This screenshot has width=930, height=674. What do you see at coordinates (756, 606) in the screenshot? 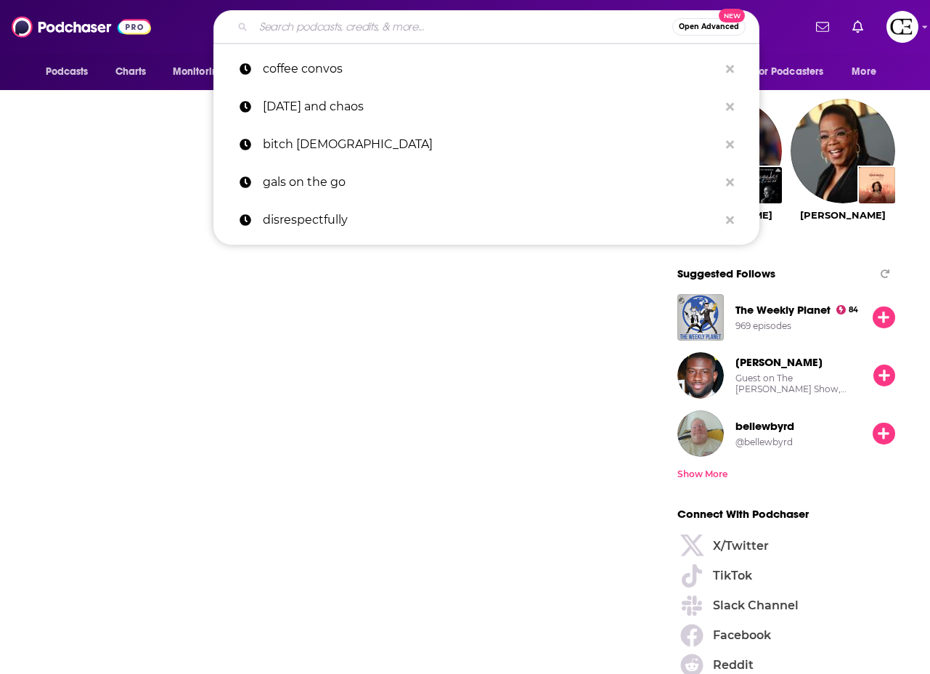
I see `span: Slack Channel` at bounding box center [756, 606].